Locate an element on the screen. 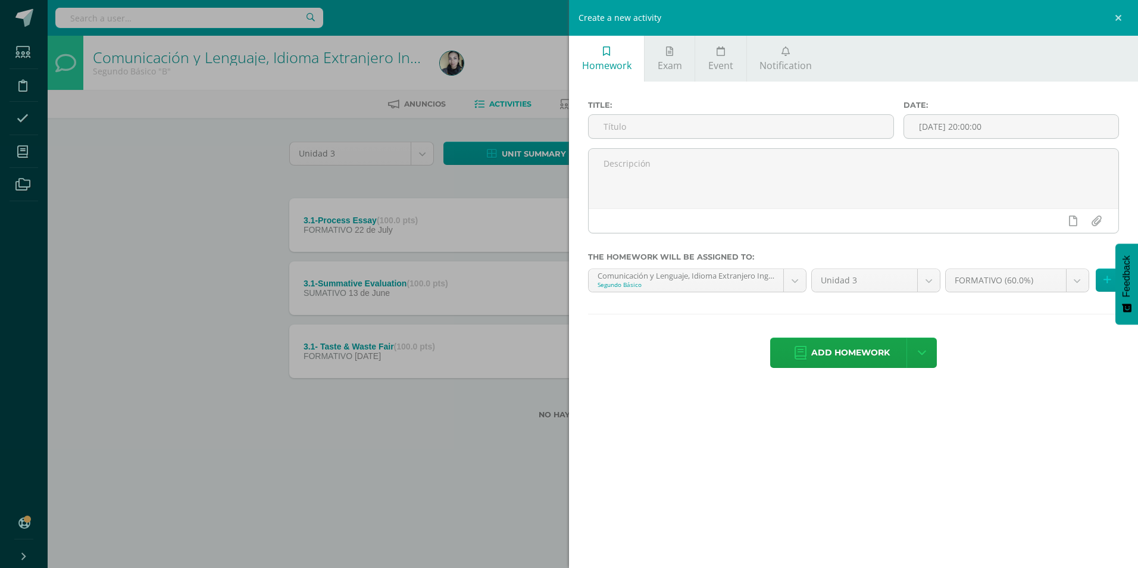 Image resolution: width=1138 pixels, height=568 pixels. span: Homework is located at coordinates (606, 65).